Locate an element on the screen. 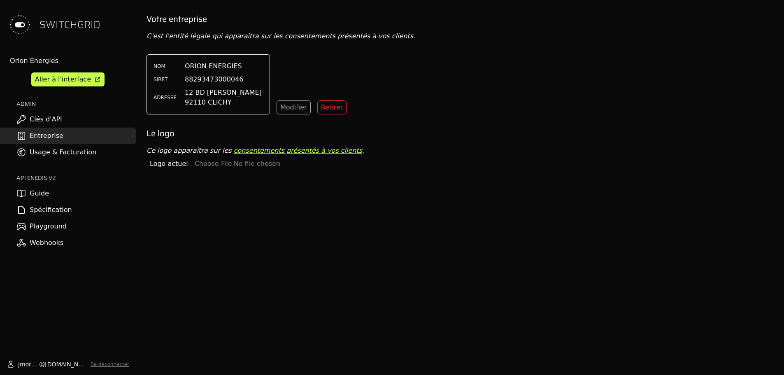  p: Ce logo apparaîtra sur les . is located at coordinates (462, 151).